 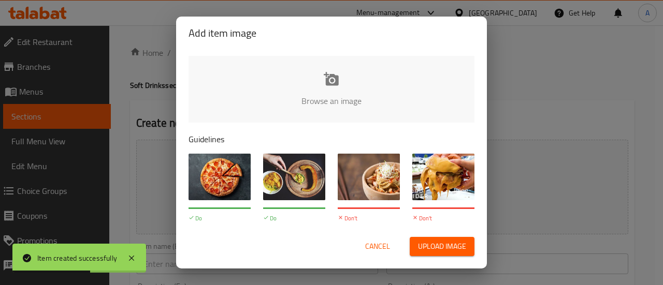 What do you see at coordinates (331, 139) in the screenshot?
I see `p: Guidelines` at bounding box center [331, 139].